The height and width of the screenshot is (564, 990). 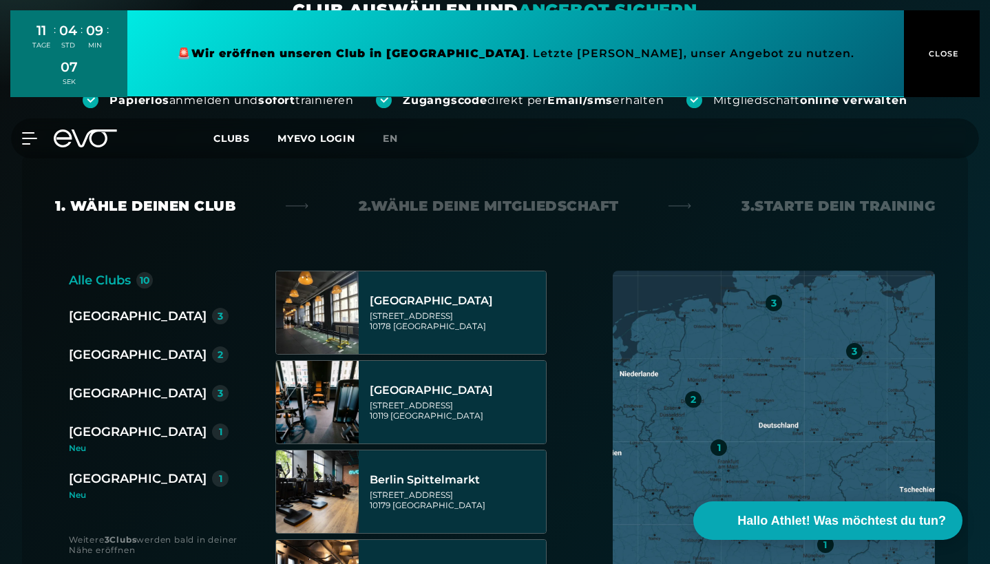 I want to click on img: Berlin Rosenthaler Platz, so click(x=317, y=402).